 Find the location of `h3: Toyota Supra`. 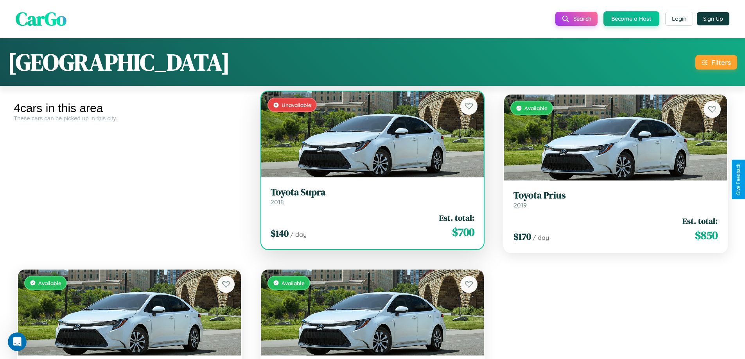

h3: Toyota Supra is located at coordinates (373, 192).